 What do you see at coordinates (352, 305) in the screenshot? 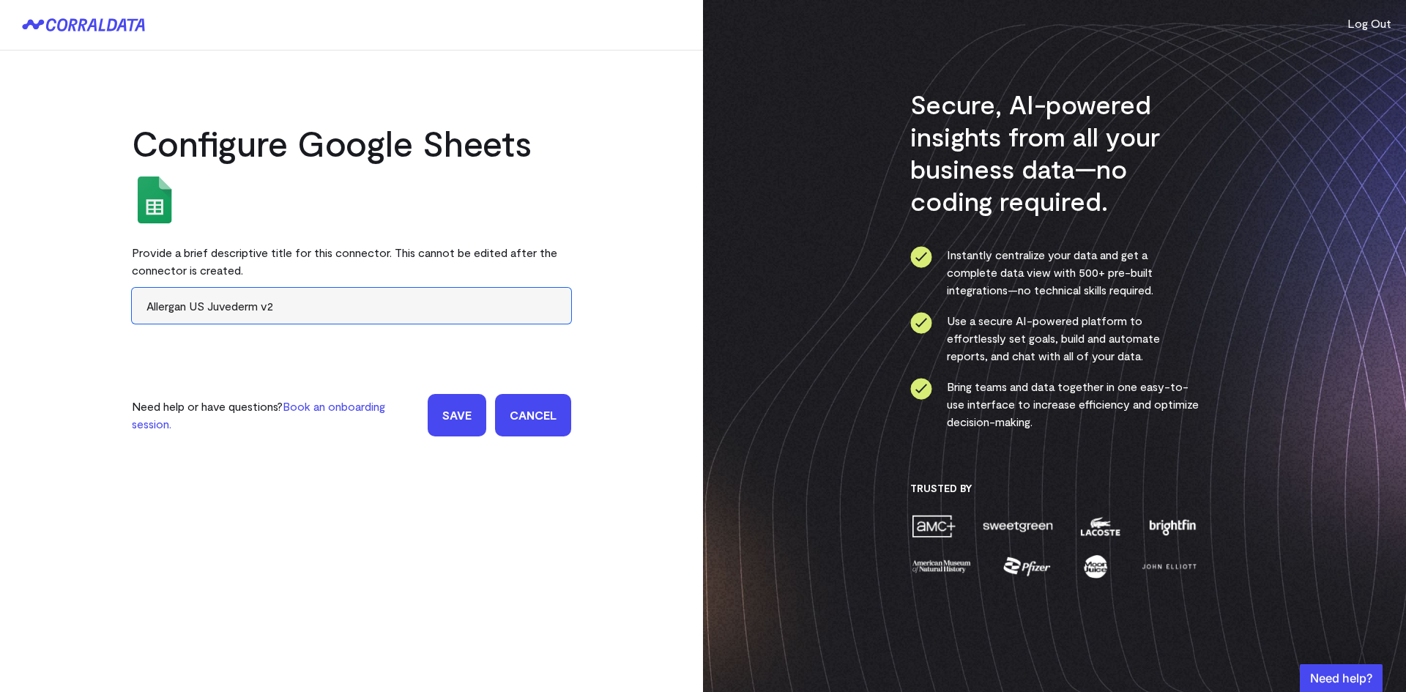
I see `input: Enter title here...` at bounding box center [352, 305].